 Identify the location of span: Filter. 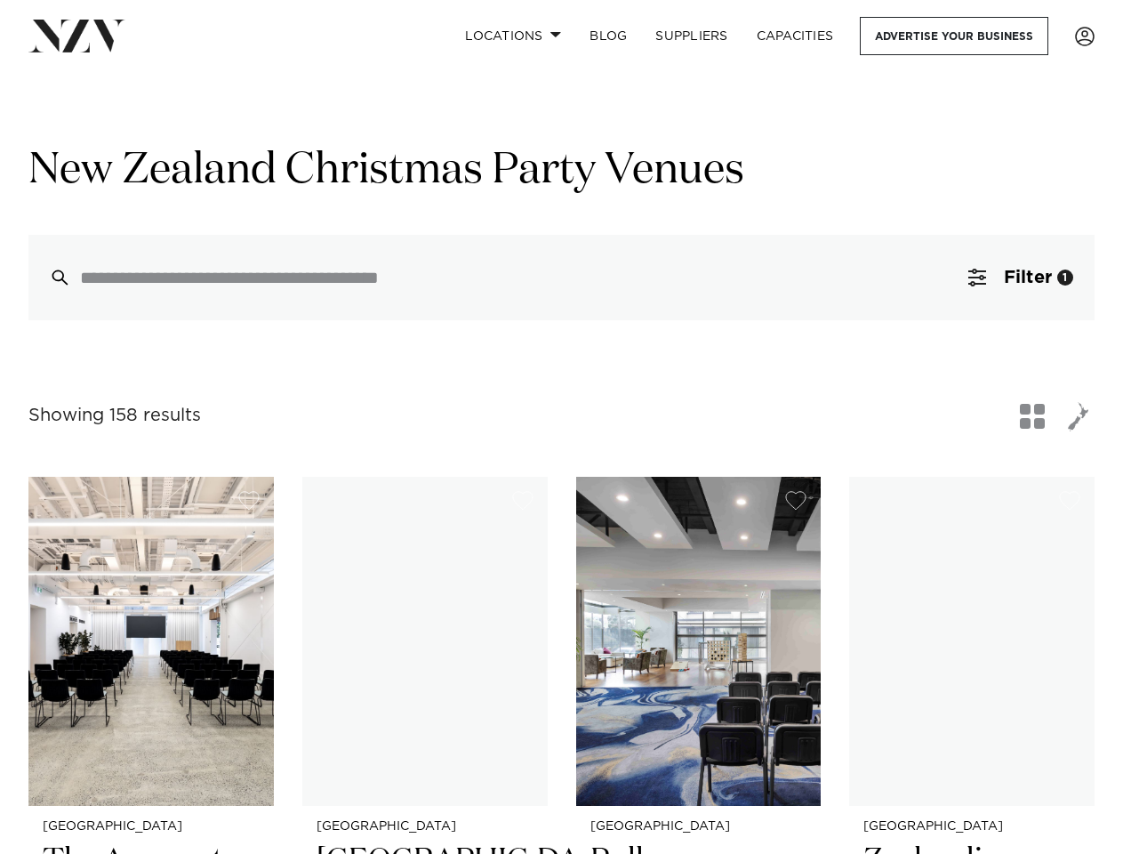
(1028, 277).